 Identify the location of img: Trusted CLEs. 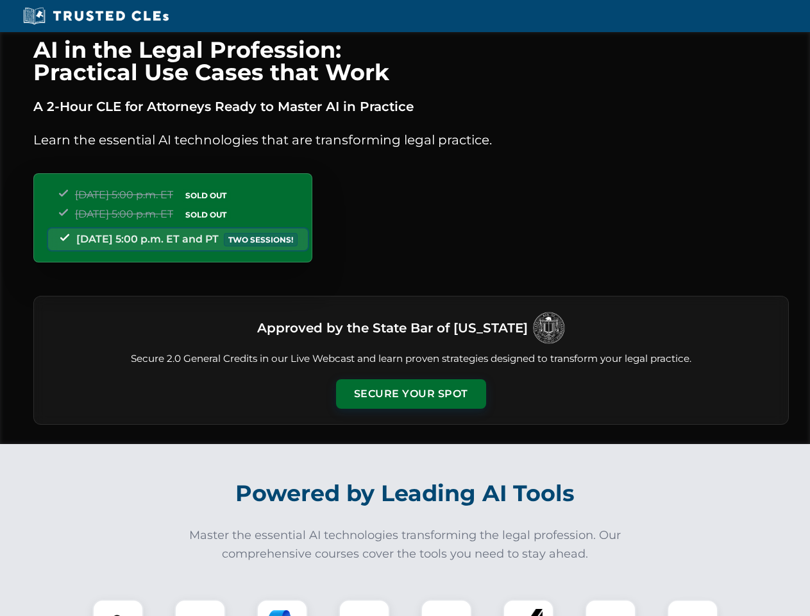
(96, 16).